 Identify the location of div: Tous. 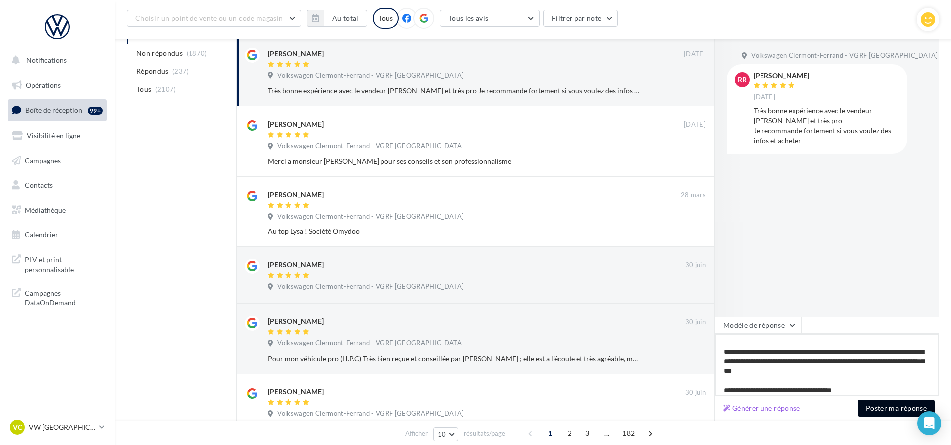
(385, 18).